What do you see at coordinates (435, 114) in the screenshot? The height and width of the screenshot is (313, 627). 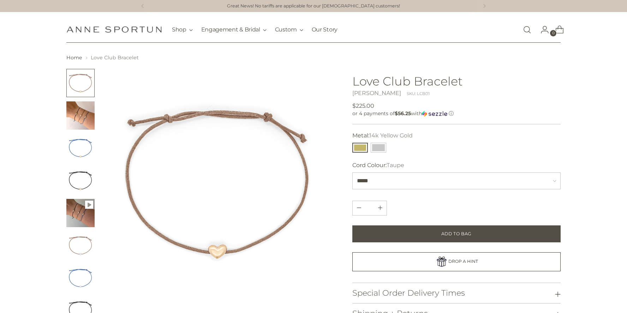 I see `img: Sezzle` at bounding box center [435, 114].